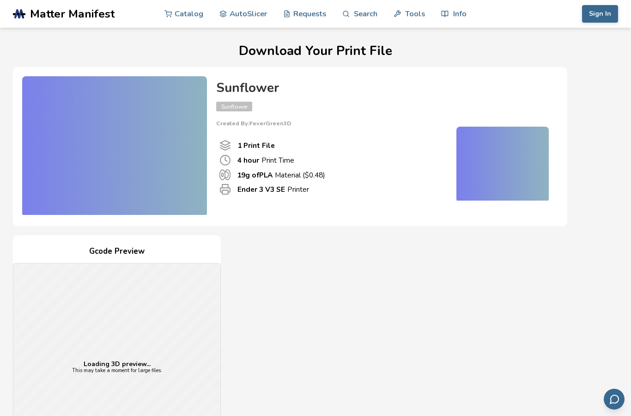 The height and width of the screenshot is (416, 631). Describe the element at coordinates (316, 51) in the screenshot. I see `h1: Download Your Print File` at that location.